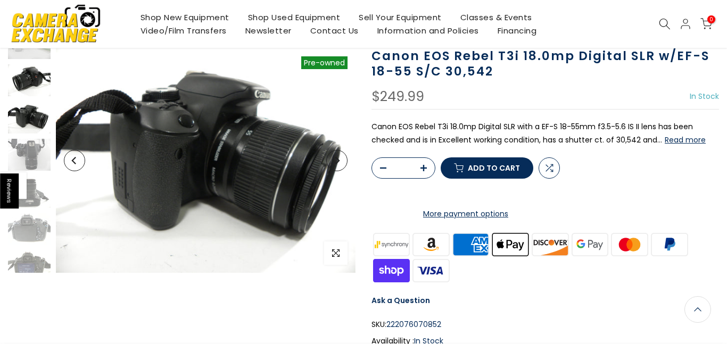 The image size is (727, 344). What do you see at coordinates (413, 325) in the screenshot?
I see `span: 222076070852` at bounding box center [413, 325].